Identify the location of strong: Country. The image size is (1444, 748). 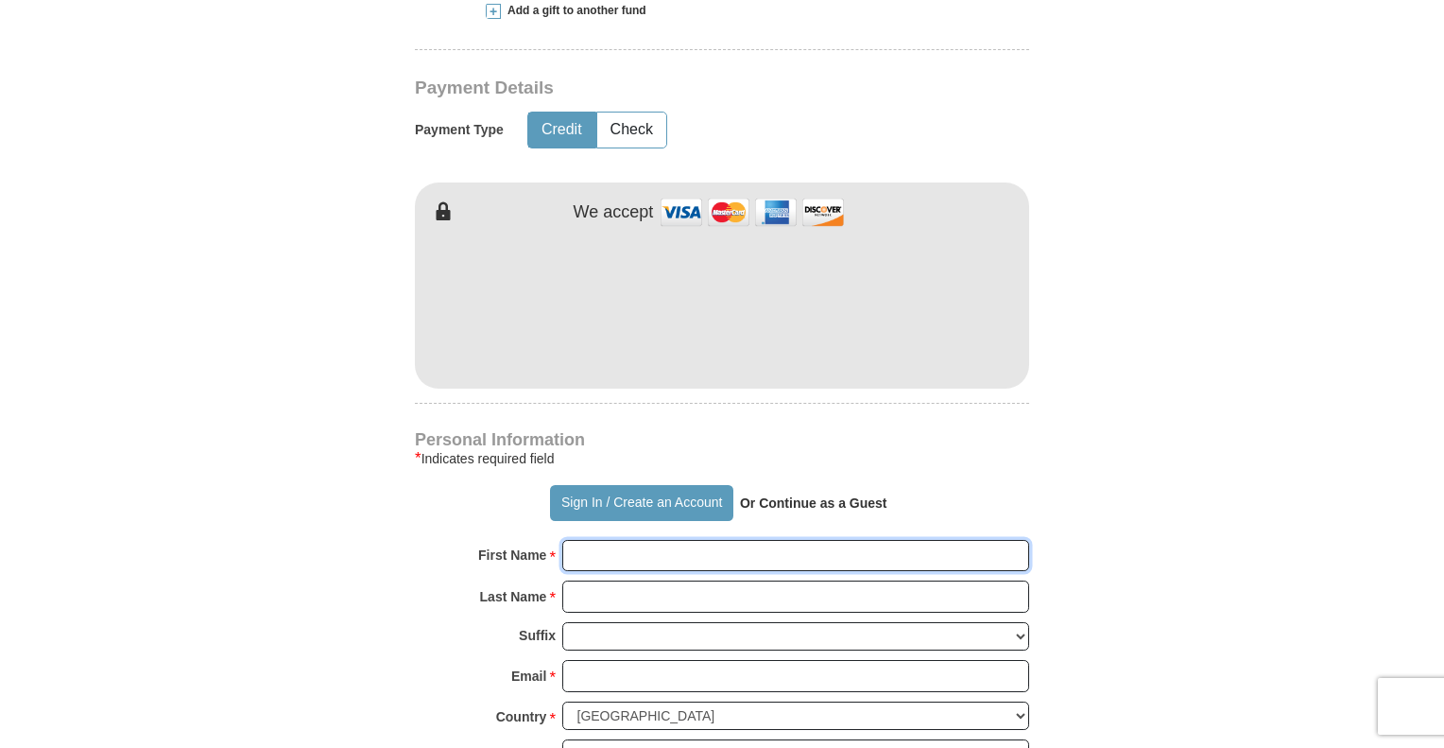
(522, 716).